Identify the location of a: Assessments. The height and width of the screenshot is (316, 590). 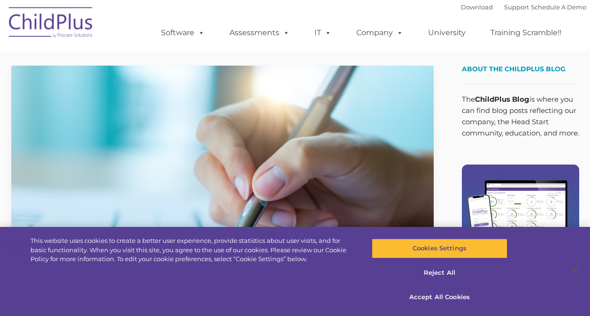
(260, 33).